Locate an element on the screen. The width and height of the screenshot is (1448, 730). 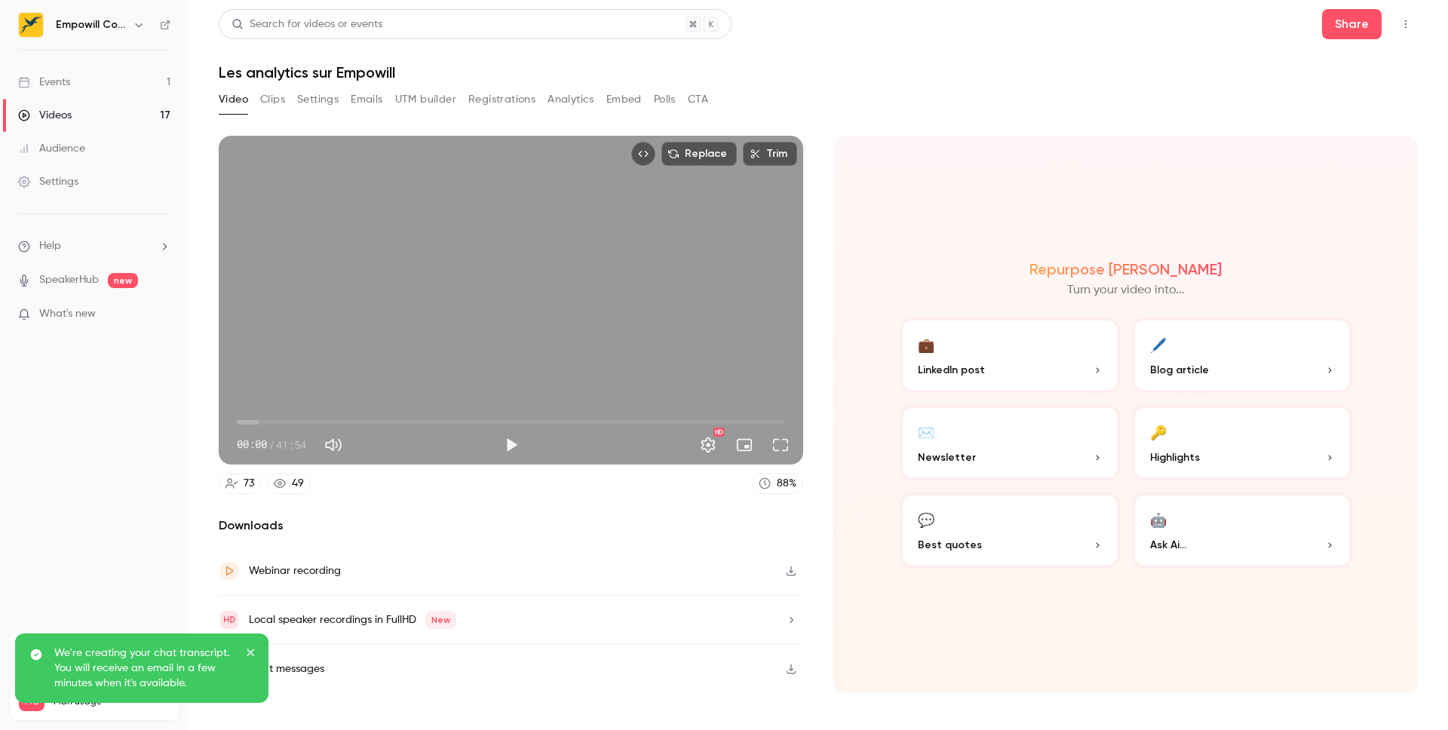
div: Chat messages is located at coordinates (287, 669).